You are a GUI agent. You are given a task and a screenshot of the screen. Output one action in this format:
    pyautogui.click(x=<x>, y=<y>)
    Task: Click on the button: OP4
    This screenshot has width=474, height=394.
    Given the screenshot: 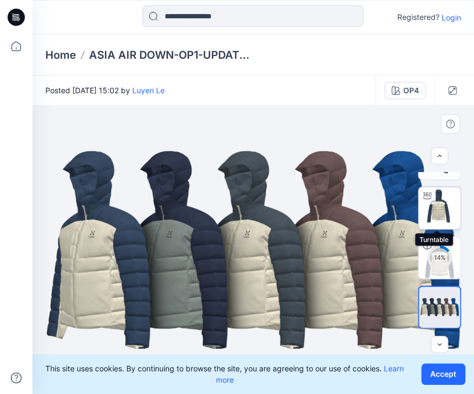 What is the action you would take?
    pyautogui.click(x=405, y=91)
    